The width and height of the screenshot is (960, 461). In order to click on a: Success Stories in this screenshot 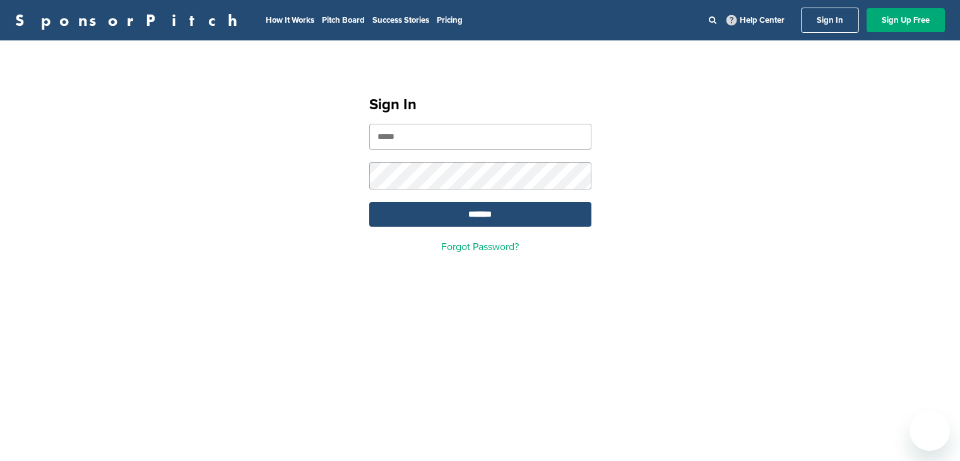, I will do `click(401, 20)`.